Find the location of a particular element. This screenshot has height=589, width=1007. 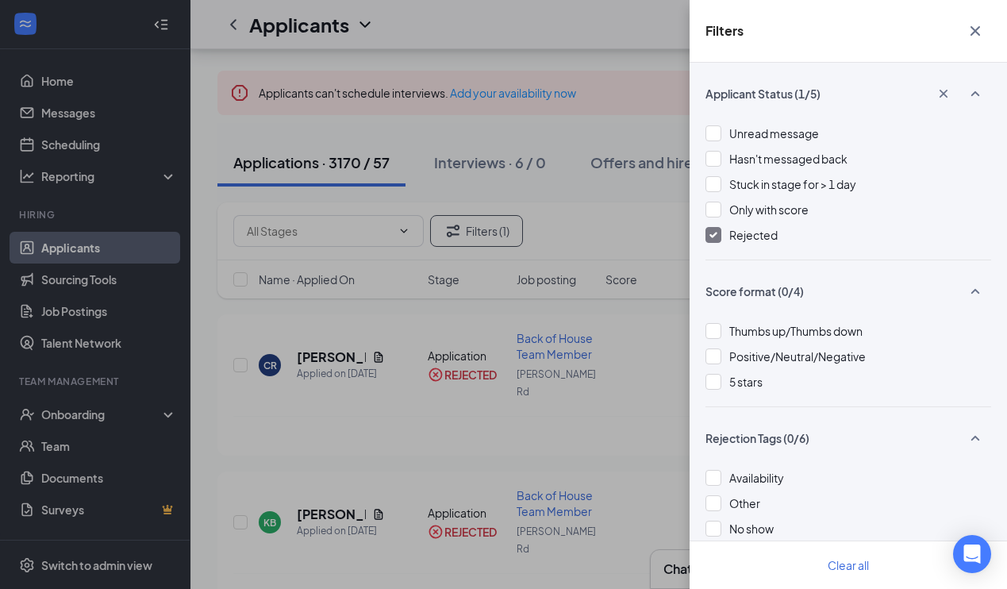

span: Other is located at coordinates (744, 503).